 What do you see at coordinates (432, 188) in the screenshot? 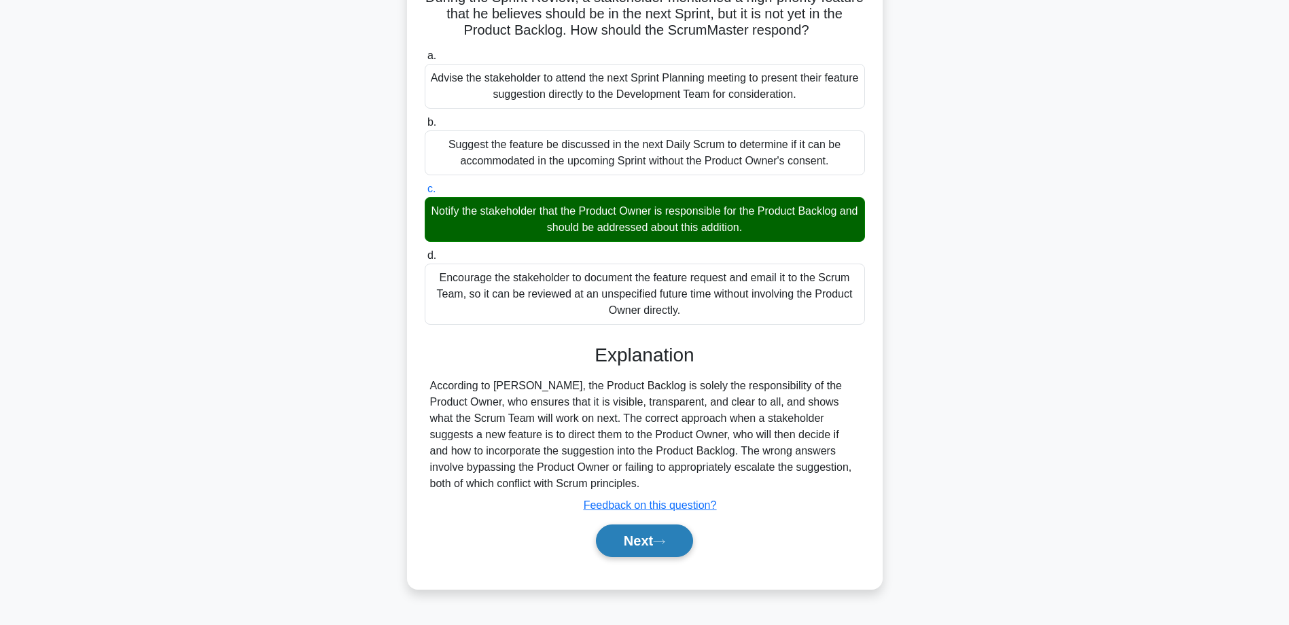
I see `span: c.` at bounding box center [432, 188].